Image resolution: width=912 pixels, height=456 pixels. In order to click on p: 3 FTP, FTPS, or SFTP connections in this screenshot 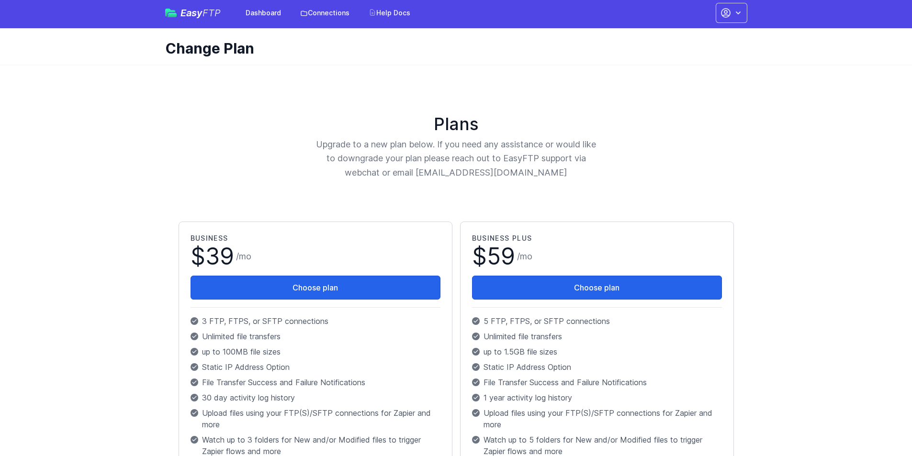, I will do `click(315, 321)`.